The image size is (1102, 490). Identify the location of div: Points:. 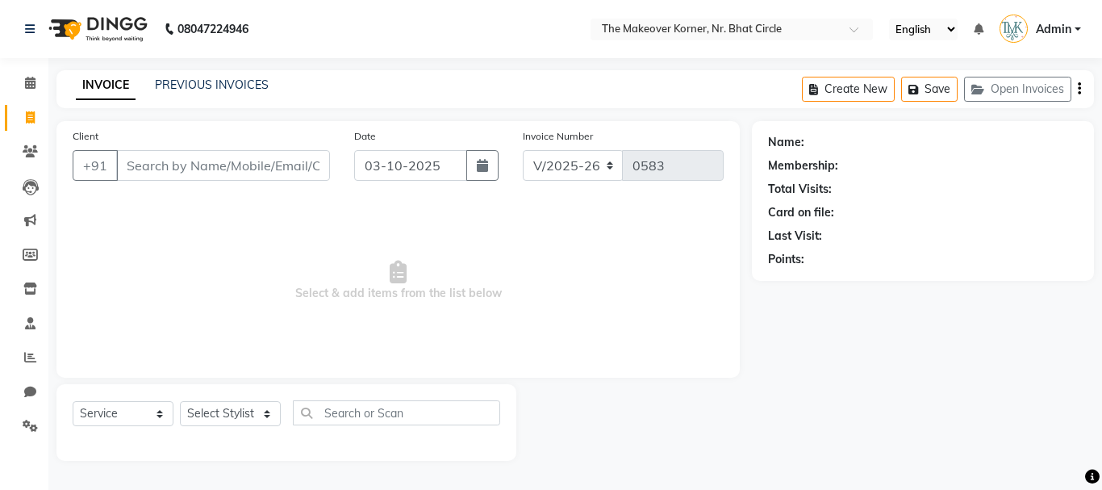
(786, 259).